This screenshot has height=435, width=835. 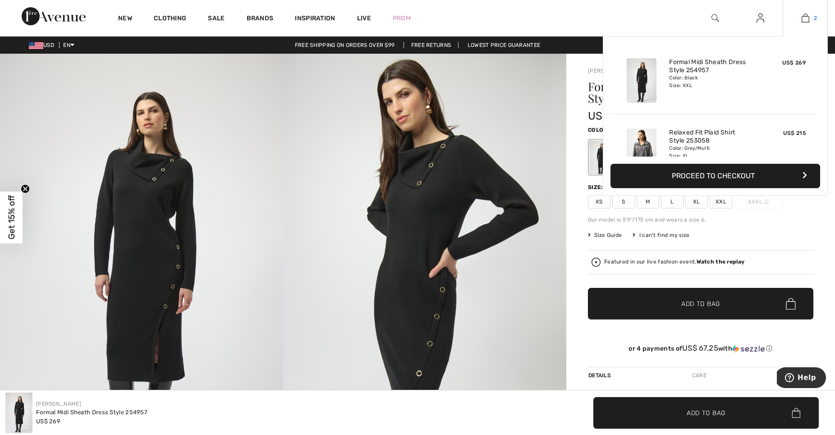 What do you see at coordinates (816, 18) in the screenshot?
I see `span: 2` at bounding box center [816, 18].